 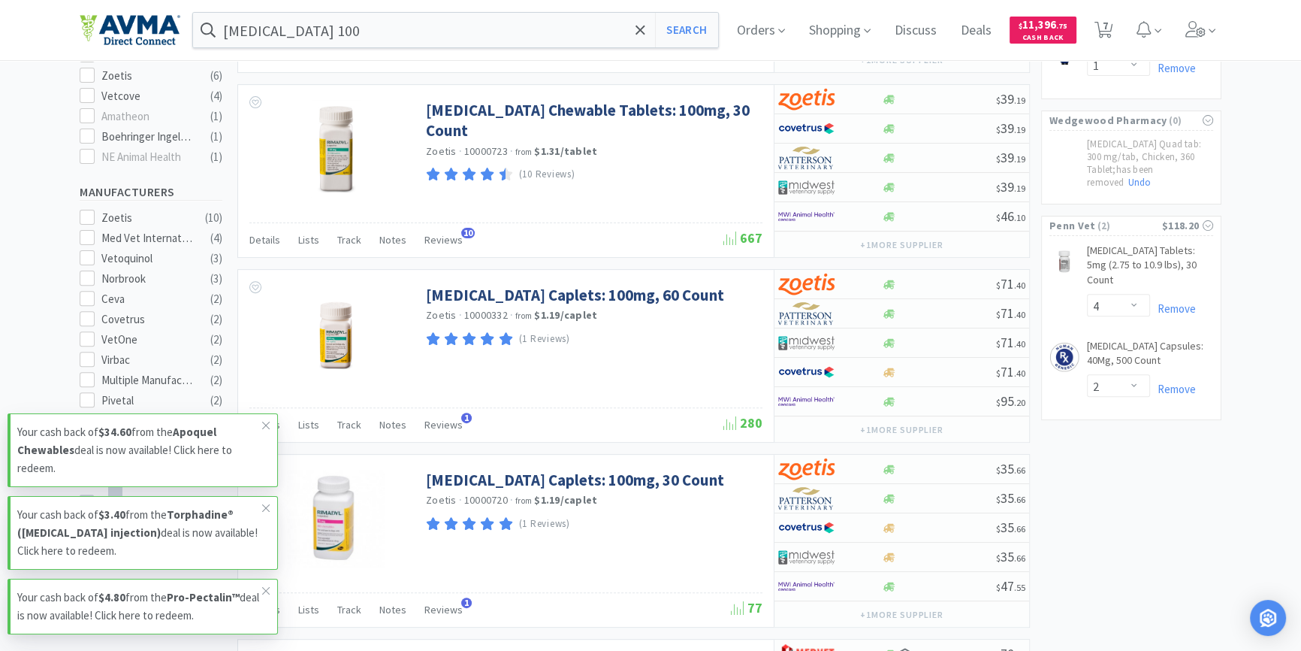 What do you see at coordinates (148, 137) in the screenshot?
I see `div: Boehringer Ingelheim` at bounding box center [148, 137].